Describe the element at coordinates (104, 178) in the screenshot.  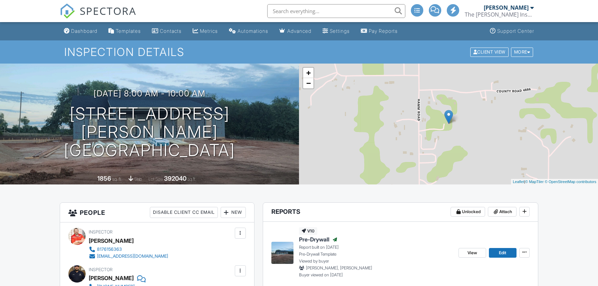
I see `div: 1856` at that location.